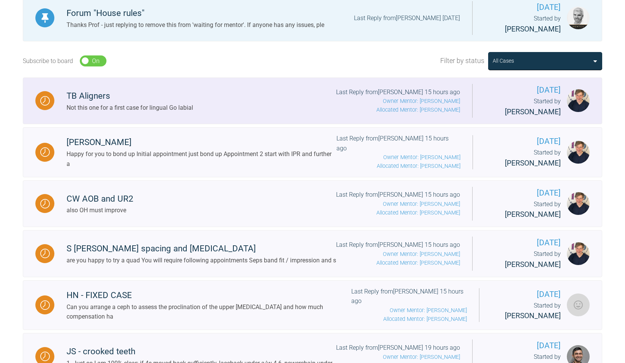 Image resolution: width=625 pixels, height=363 pixels. Describe the element at coordinates (462, 61) in the screenshot. I see `span: Filter by status` at that location.